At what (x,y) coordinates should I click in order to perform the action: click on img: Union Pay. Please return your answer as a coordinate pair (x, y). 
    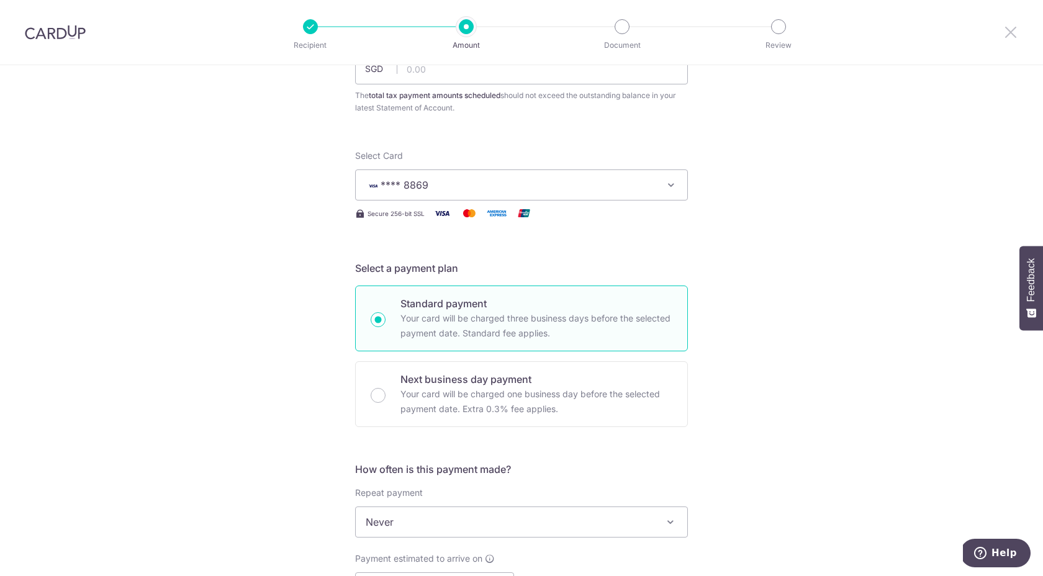
    Looking at the image, I should click on (524, 213).